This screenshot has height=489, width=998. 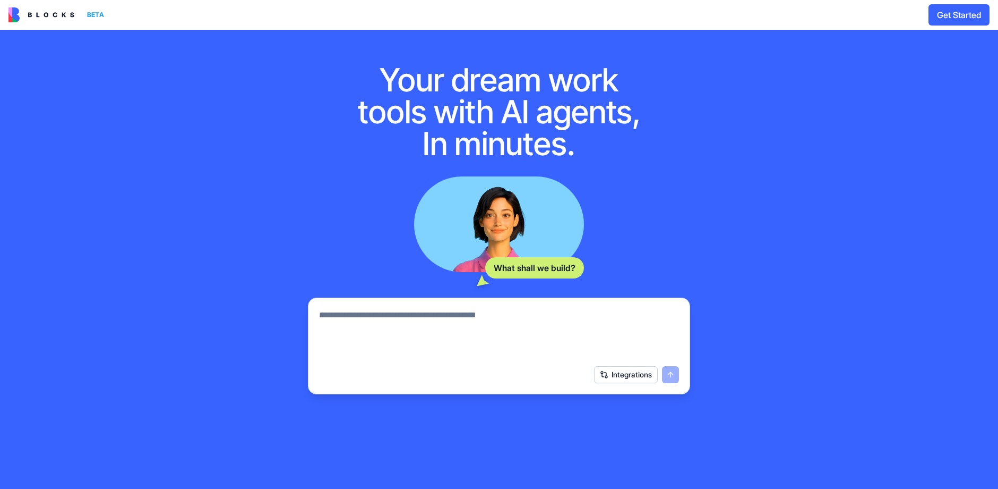 What do you see at coordinates (58, 15) in the screenshot?
I see `a: BETA` at bounding box center [58, 15].